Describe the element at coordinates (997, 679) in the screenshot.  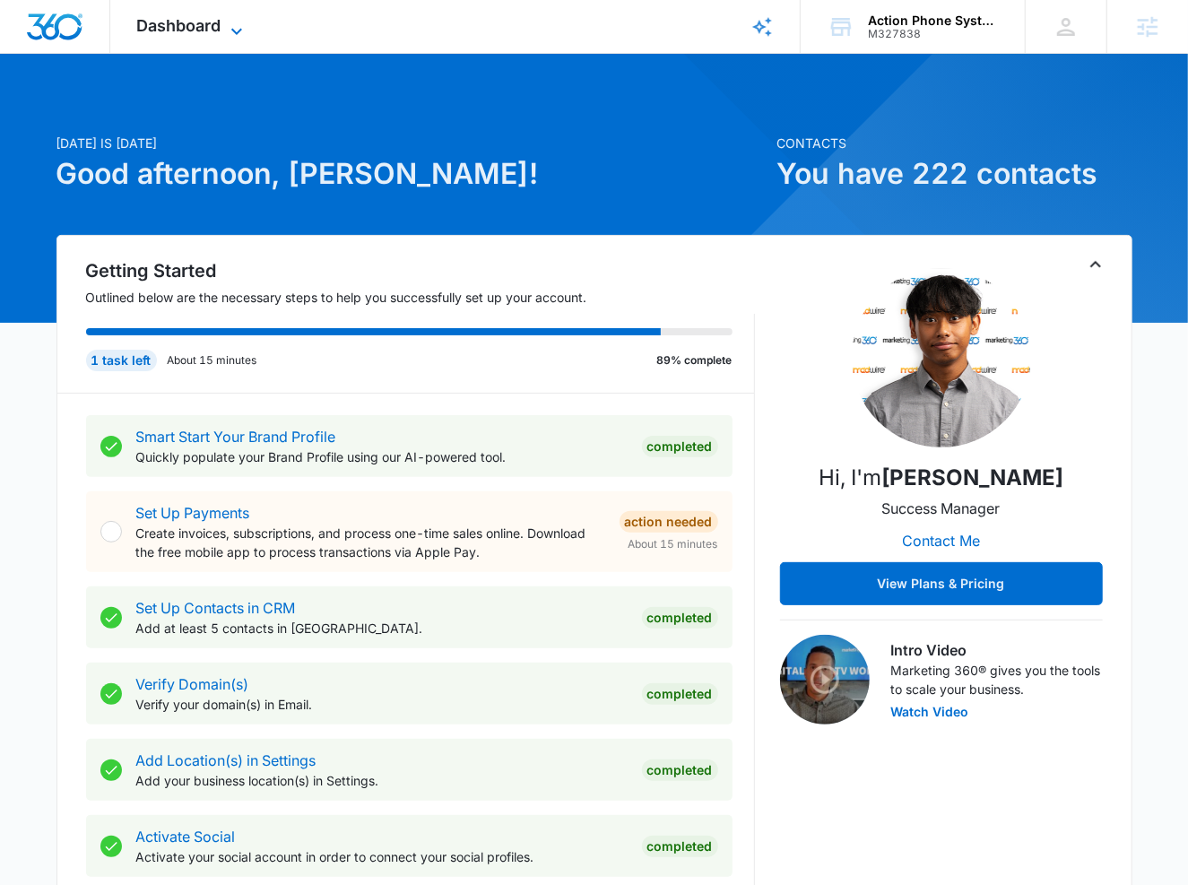
I see `p: Marketing 360® gives you the tools to scale your business.` at that location.